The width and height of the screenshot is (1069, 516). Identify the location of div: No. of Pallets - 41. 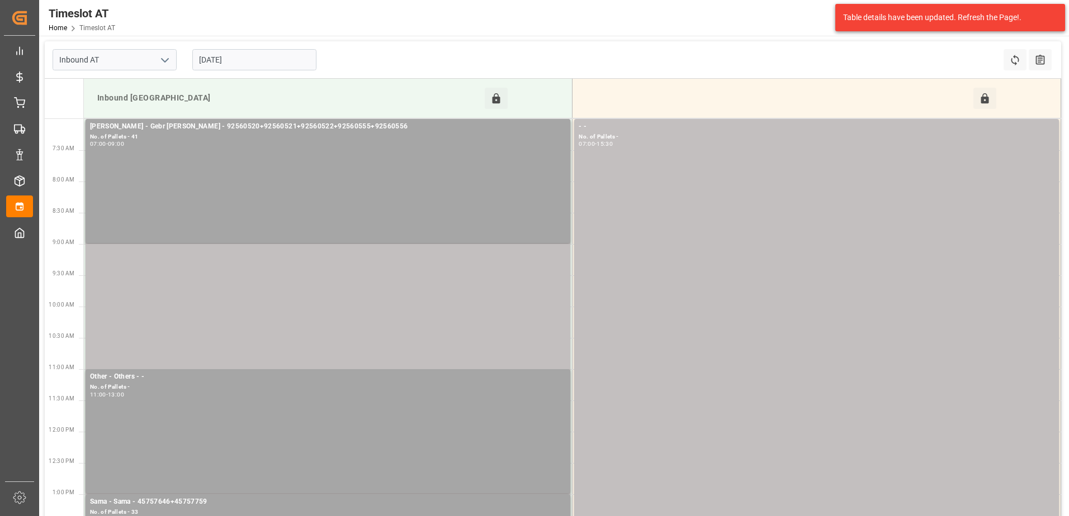
(328, 137).